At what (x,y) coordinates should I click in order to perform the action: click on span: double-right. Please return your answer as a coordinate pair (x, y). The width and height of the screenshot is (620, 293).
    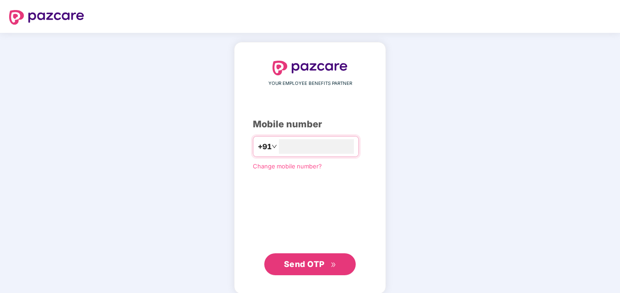
    Looking at the image, I should click on (333, 265).